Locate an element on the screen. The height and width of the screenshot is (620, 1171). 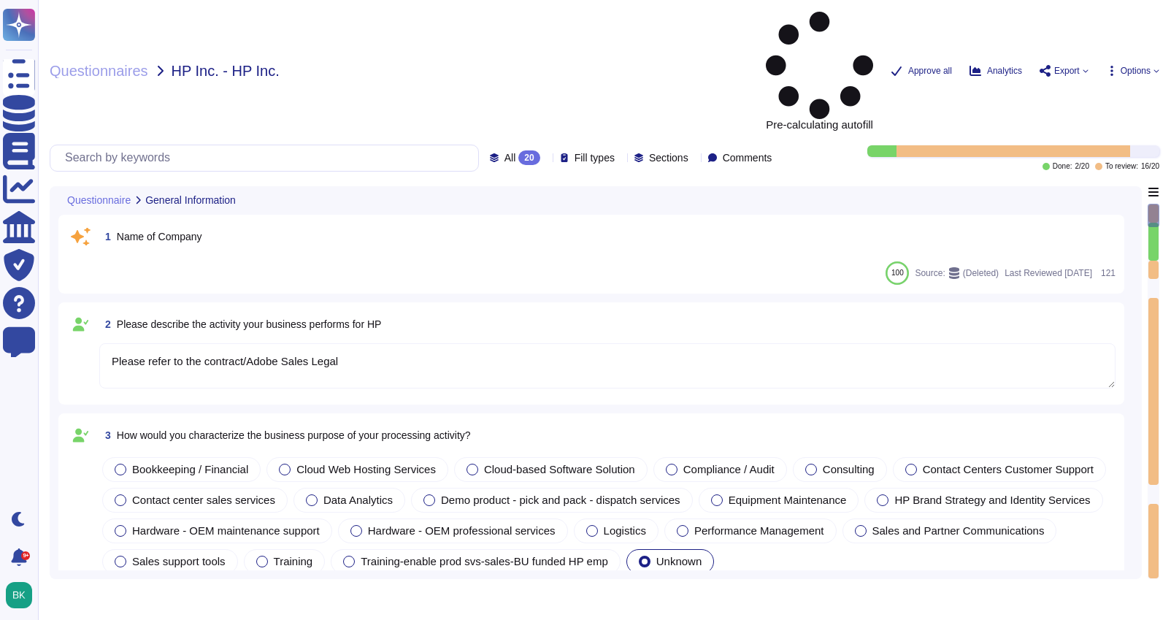
span: Sections is located at coordinates (669, 158).